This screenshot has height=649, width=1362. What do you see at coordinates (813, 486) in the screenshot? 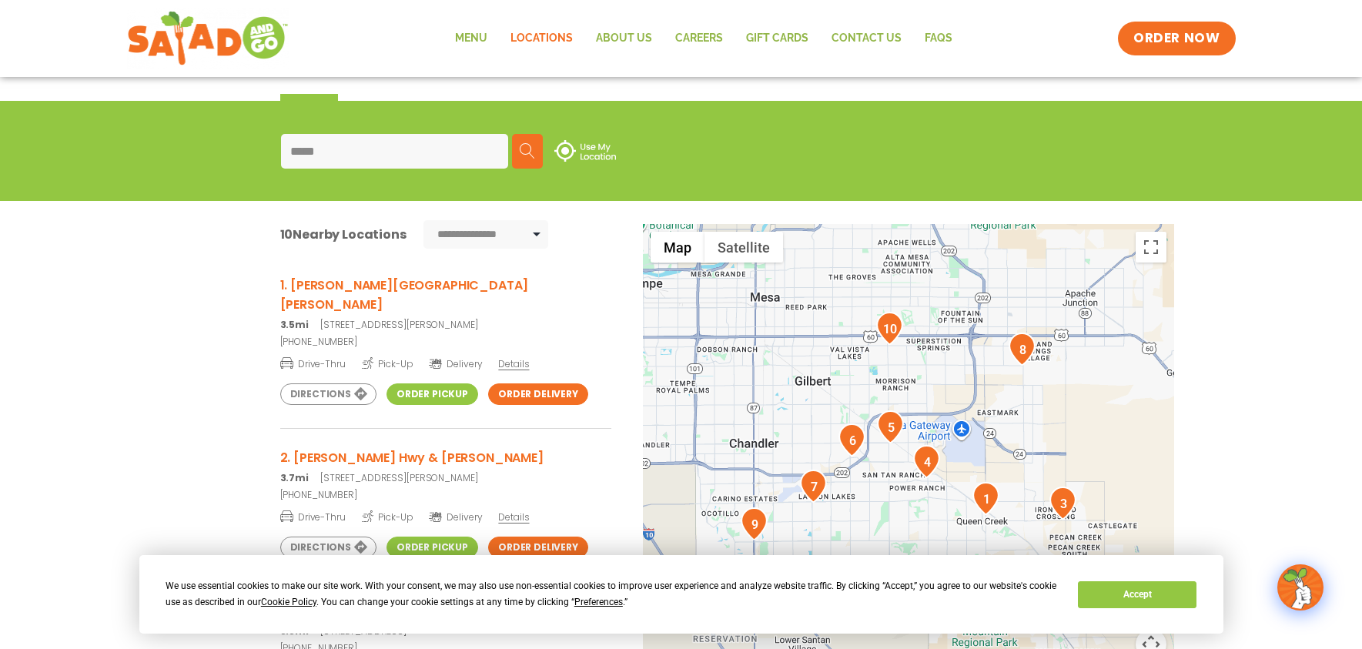
I see `div: 7` at bounding box center [813, 486].